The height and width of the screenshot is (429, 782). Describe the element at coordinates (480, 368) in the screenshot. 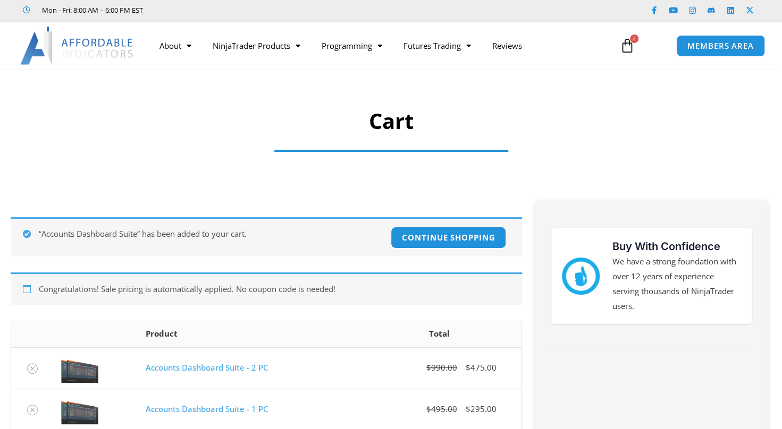

I see `bdi: 475.00` at that location.